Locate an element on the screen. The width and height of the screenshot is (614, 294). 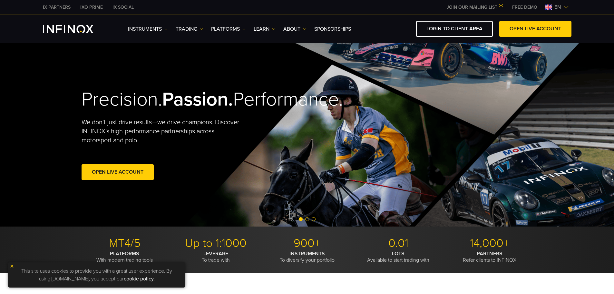
p: 0.01 is located at coordinates (399, 243).